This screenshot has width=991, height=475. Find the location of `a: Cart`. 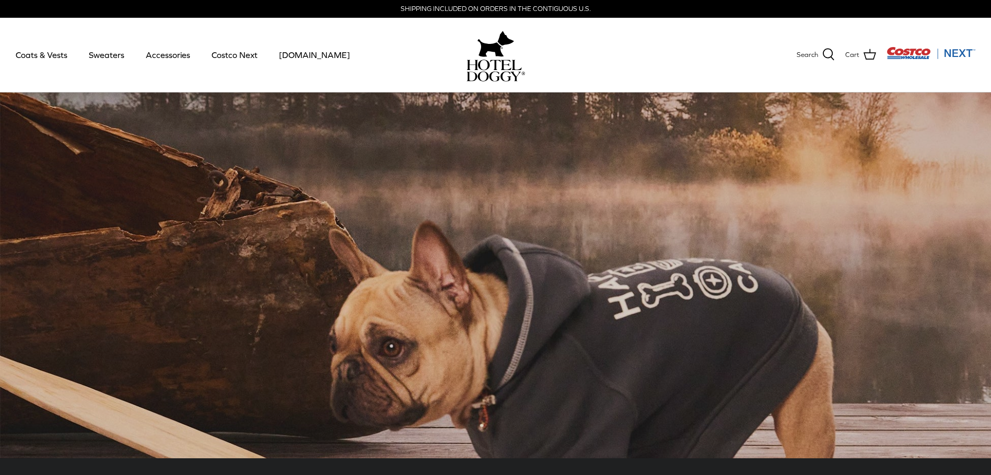

a: Cart is located at coordinates (860, 55).